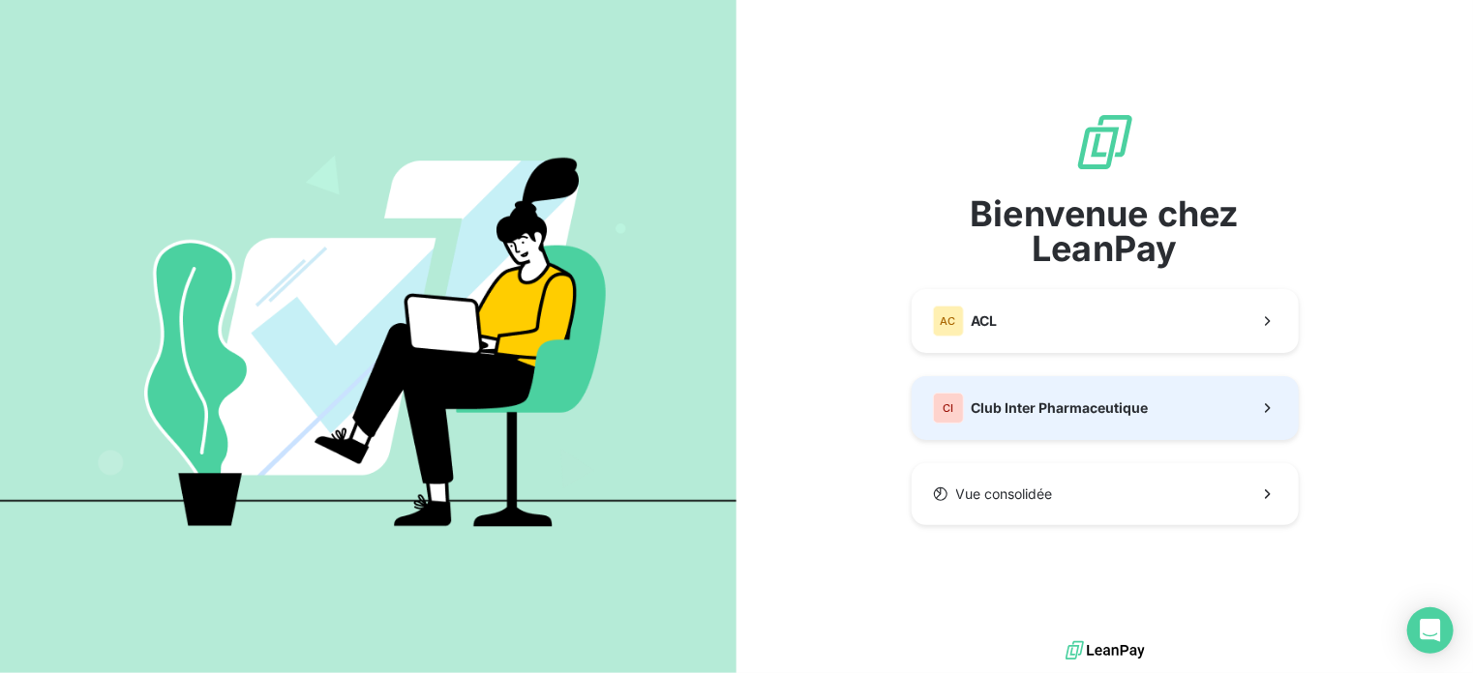 Image resolution: width=1473 pixels, height=673 pixels. I want to click on span: ACL, so click(984, 321).